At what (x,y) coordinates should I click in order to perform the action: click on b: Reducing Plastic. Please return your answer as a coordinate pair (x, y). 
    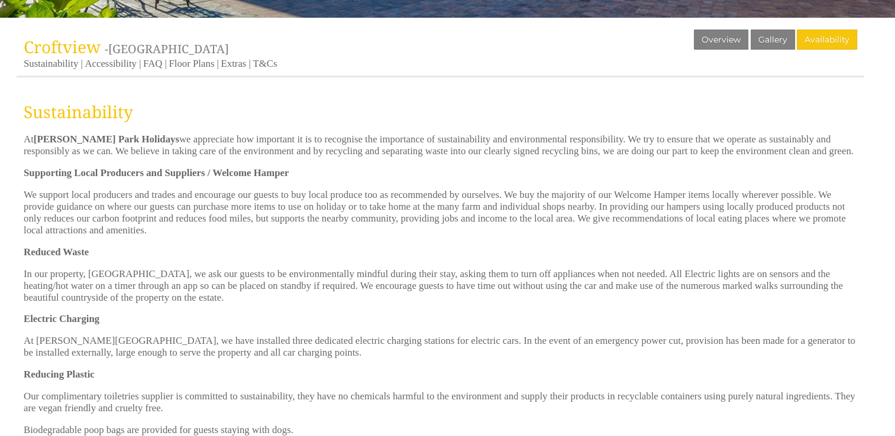
    Looking at the image, I should click on (59, 374).